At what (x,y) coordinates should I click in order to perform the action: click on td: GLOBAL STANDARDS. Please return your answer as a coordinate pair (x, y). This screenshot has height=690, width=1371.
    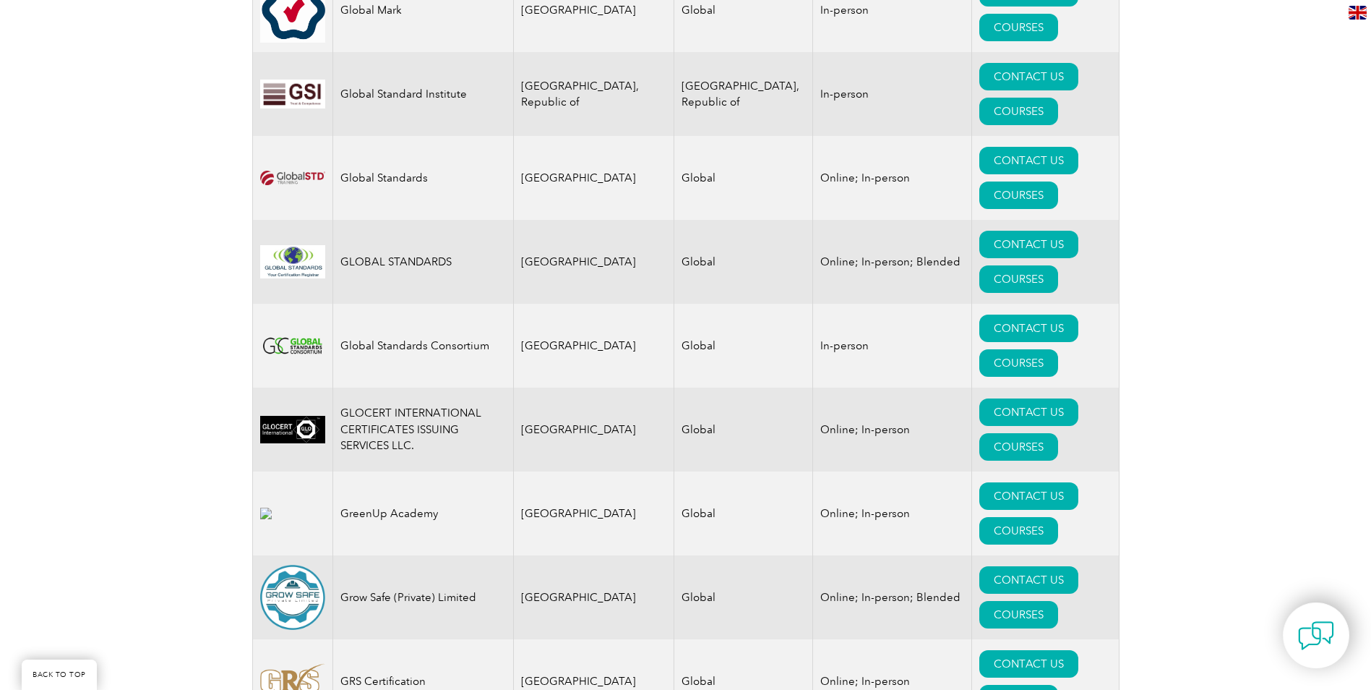
    Looking at the image, I should click on (423, 262).